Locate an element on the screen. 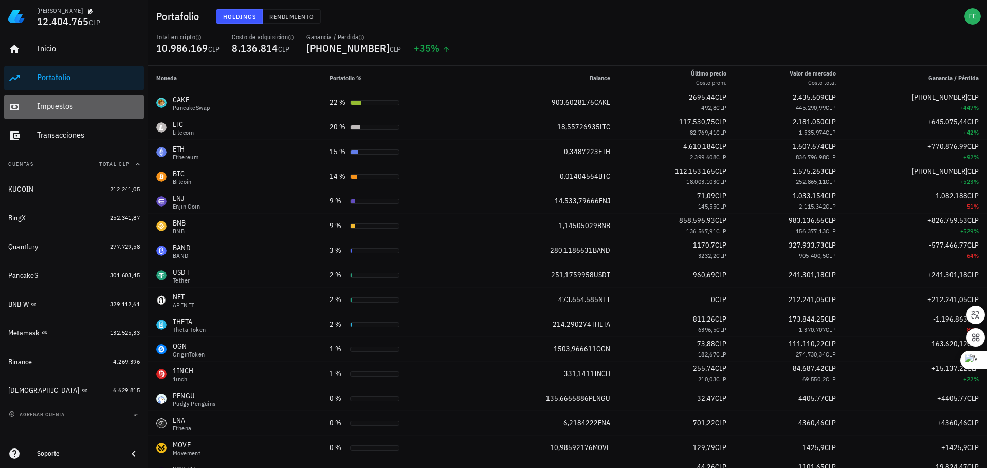 This screenshot has height=468, width=987. button: Holdings is located at coordinates (239, 16).